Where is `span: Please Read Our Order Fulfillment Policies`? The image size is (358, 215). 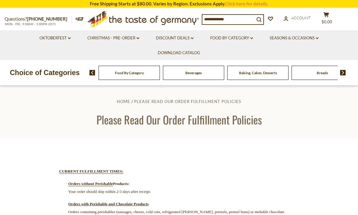
span: Please Read Our Order Fulfillment Policies is located at coordinates (187, 102).